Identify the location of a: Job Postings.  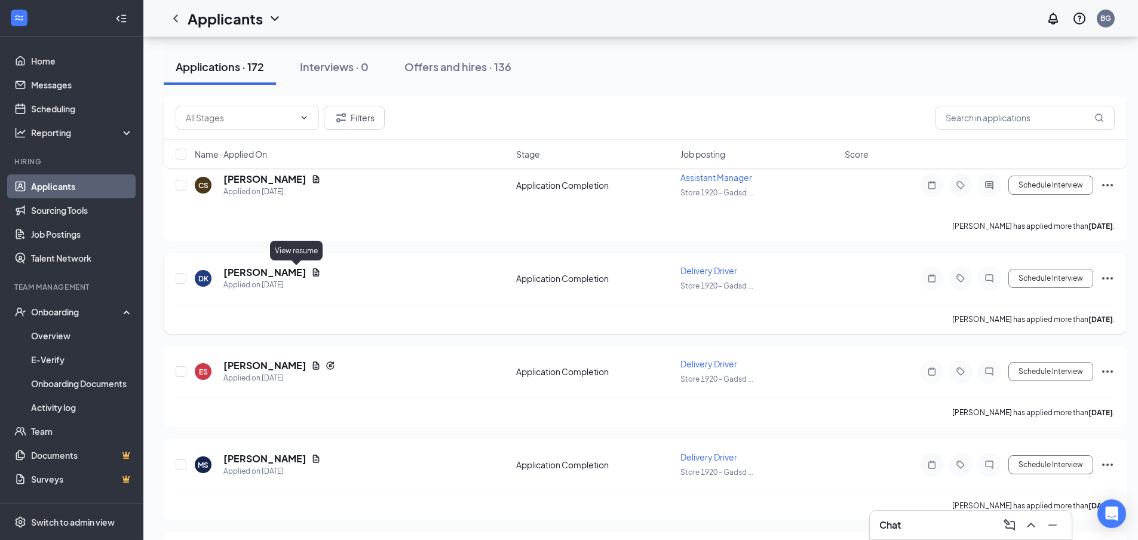
(82, 234).